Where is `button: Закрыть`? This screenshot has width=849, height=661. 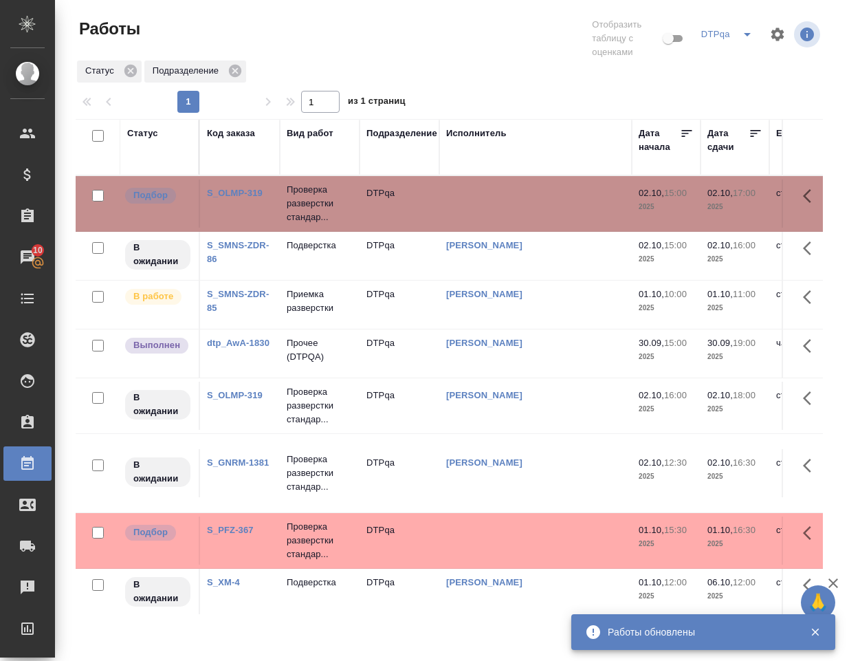 button: Закрыть is located at coordinates (815, 632).